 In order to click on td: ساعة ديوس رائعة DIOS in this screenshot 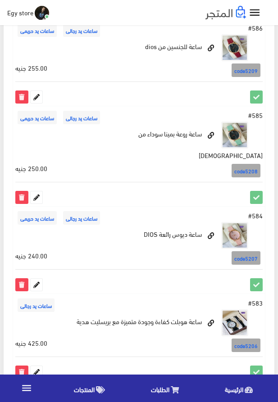, I will do `click(139, 250)`.